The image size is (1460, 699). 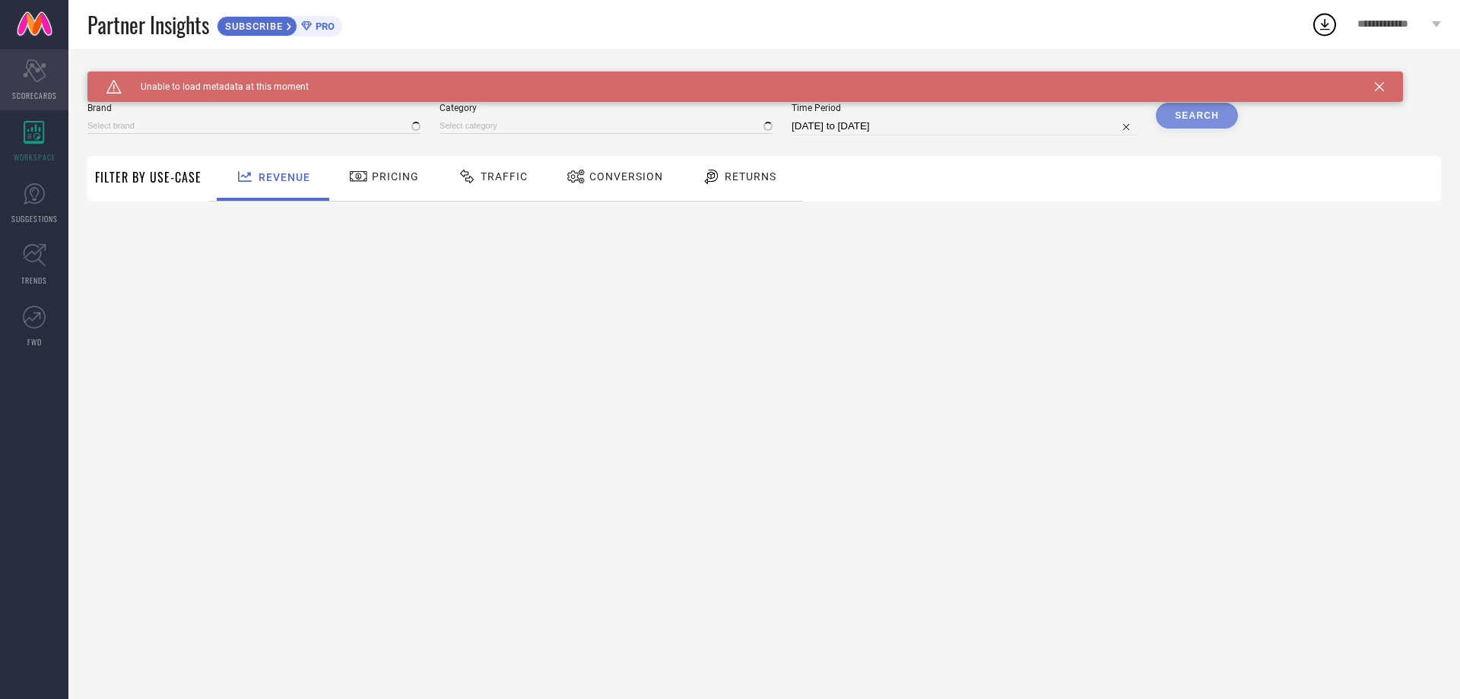 I want to click on span: PRO, so click(x=323, y=26).